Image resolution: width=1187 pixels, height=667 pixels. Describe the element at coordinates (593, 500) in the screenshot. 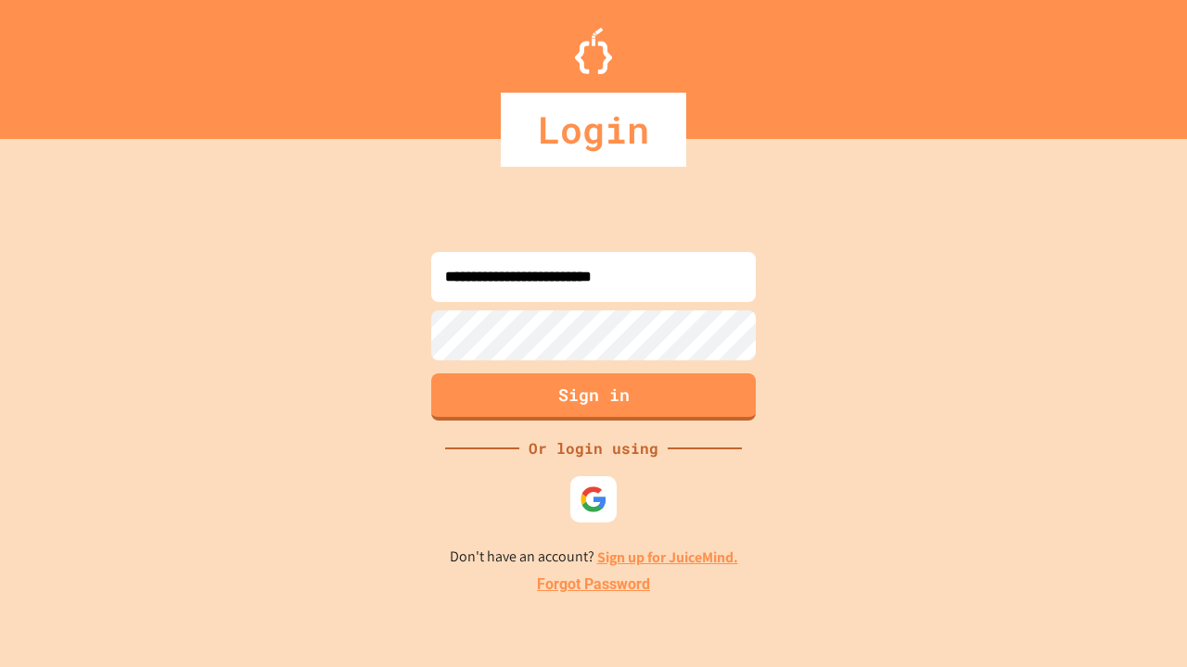

I see `img: google-icon.svg` at that location.